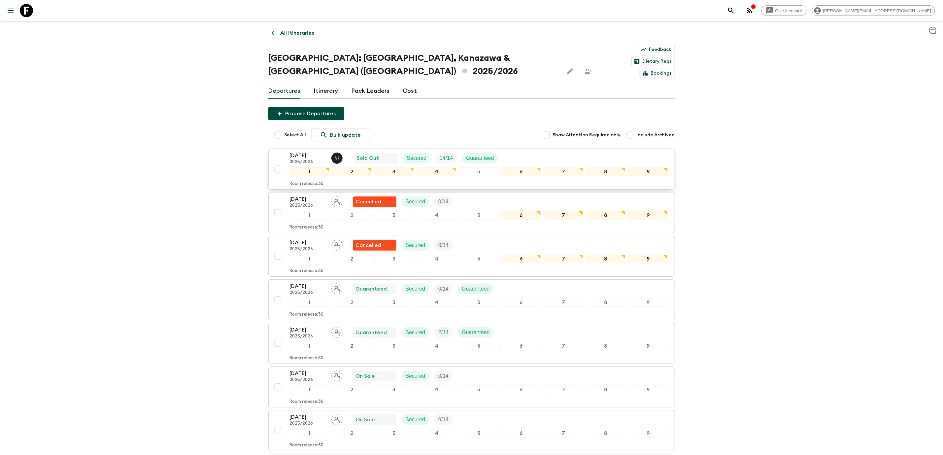  I want to click on a: Bulk update, so click(340, 135).